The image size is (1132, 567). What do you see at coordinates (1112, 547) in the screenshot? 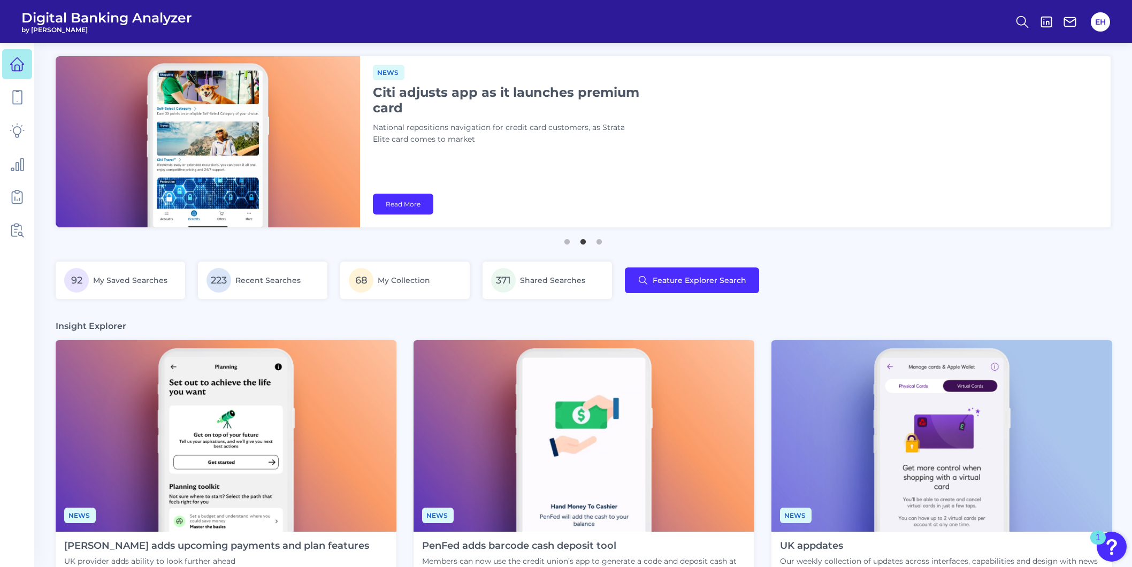
I see `button: Open Resource Center, 1 new notification` at bounding box center [1112, 547].